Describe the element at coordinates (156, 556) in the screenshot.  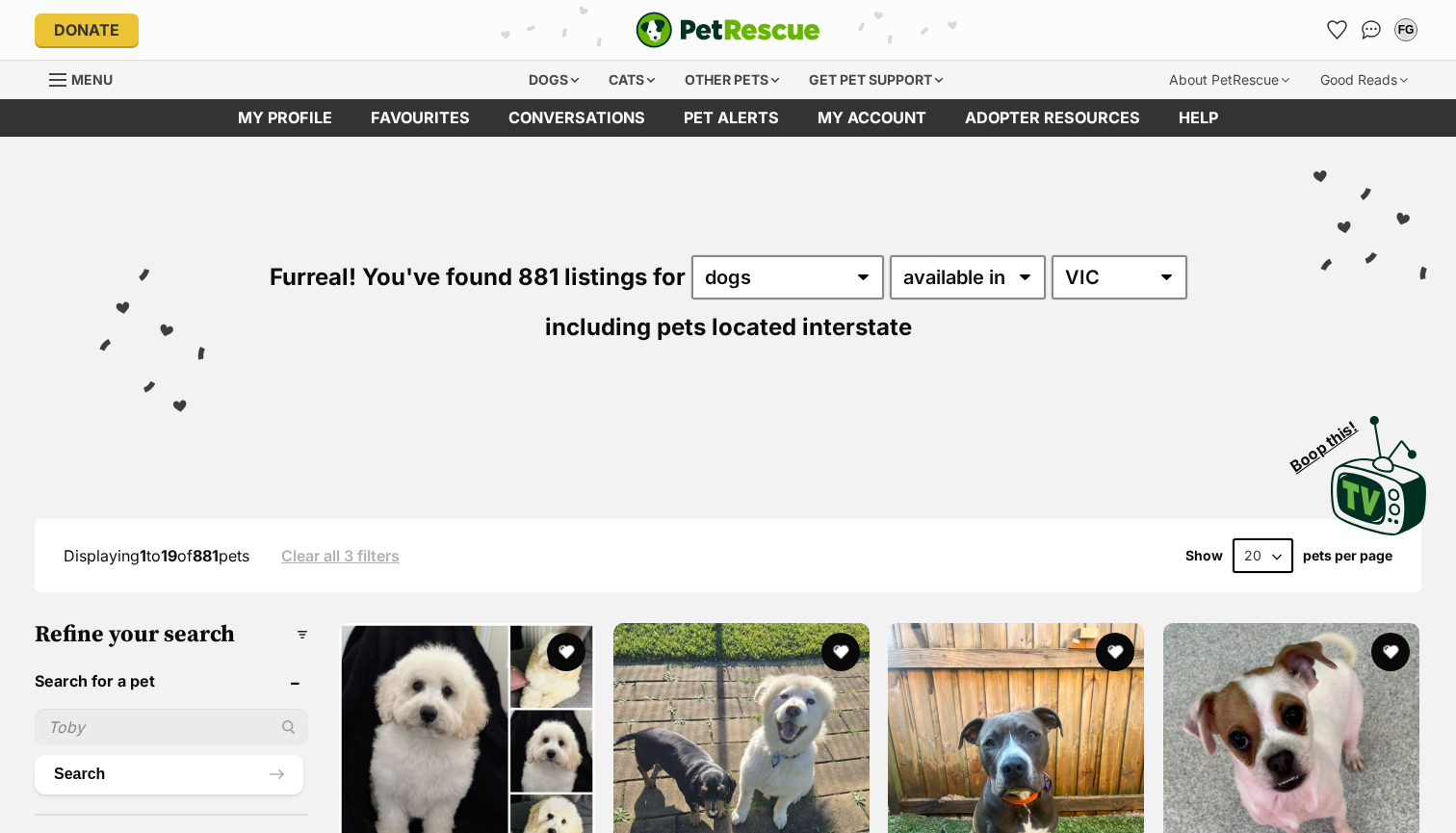
I see `span: Displaying to of pets` at that location.